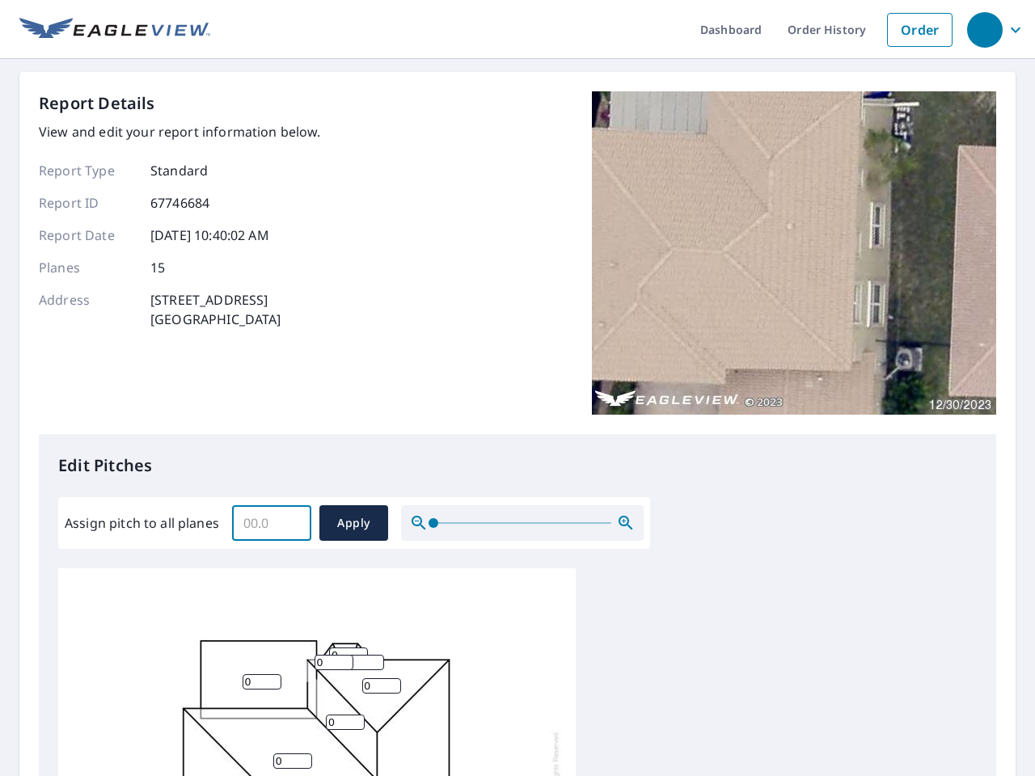  Describe the element at coordinates (97, 104) in the screenshot. I see `p: Report Details` at that location.